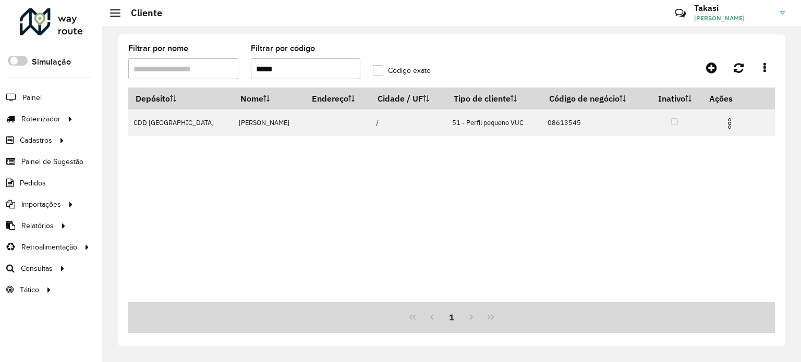 This screenshot has width=801, height=362. Describe the element at coordinates (269, 99) in the screenshot. I see `th: Nome` at that location.